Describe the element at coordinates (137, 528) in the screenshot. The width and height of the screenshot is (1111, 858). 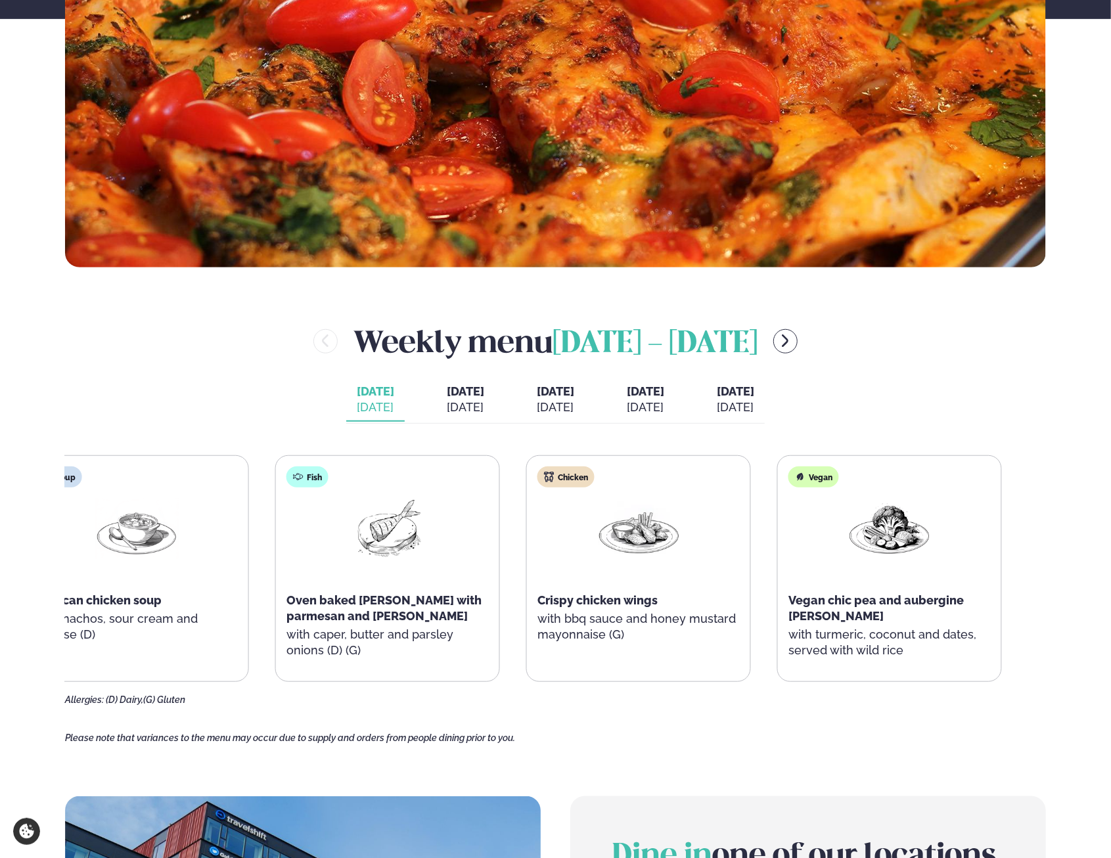
I see `img: Soup.png` at that location.